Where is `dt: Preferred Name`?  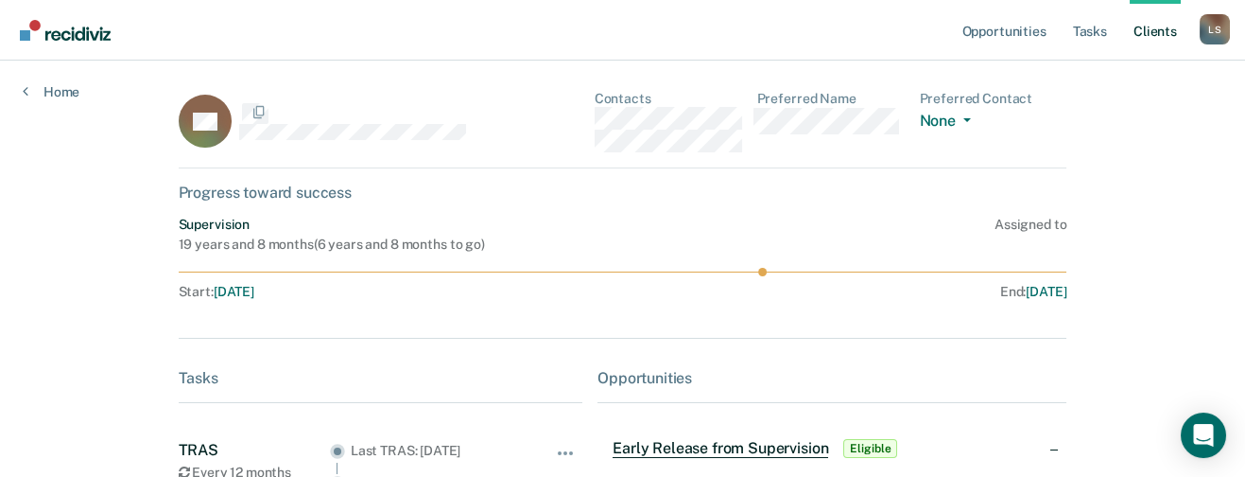 dt: Preferred Name is located at coordinates (831, 98).